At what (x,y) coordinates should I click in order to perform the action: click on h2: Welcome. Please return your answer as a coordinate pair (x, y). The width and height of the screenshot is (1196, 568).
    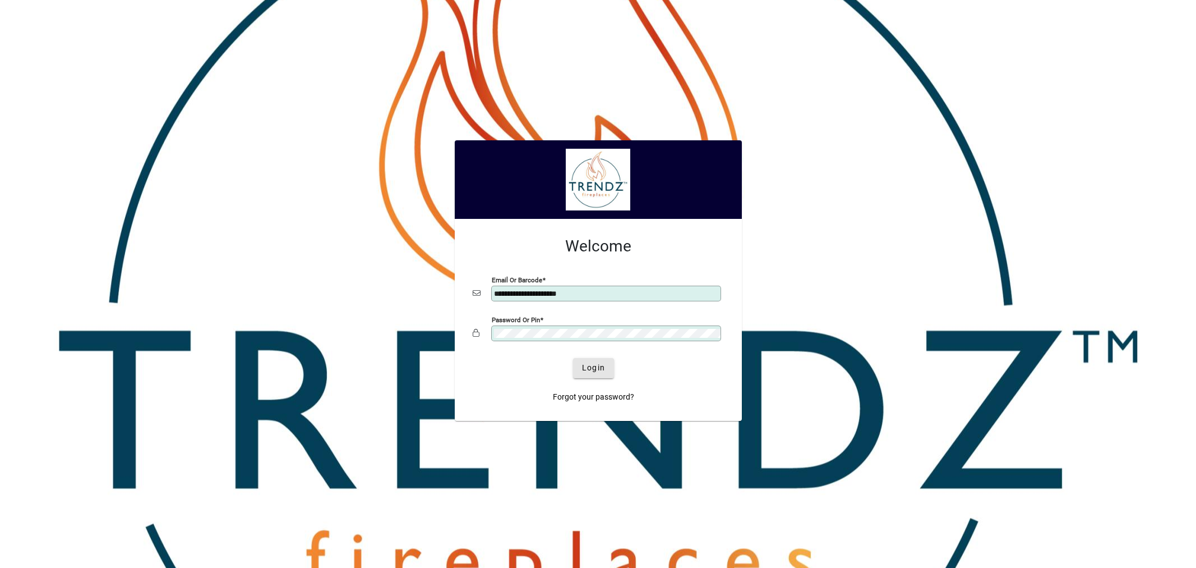
    Looking at the image, I should click on (598, 246).